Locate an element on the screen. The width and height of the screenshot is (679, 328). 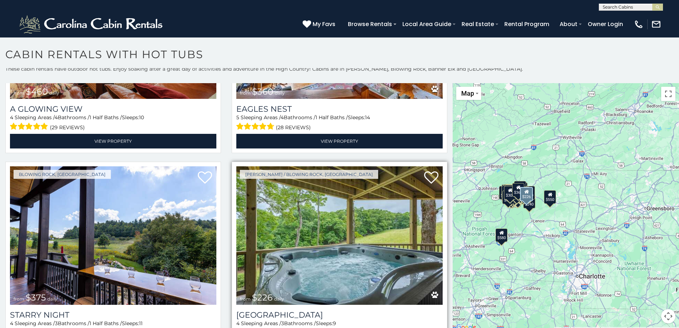
h3: Eagles Nest is located at coordinates (339, 109).